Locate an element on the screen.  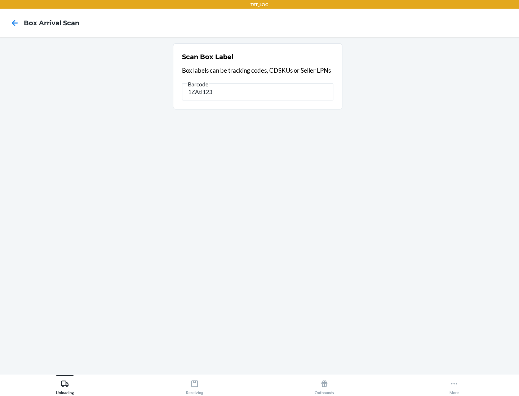
input: Barcode is located at coordinates (258, 92).